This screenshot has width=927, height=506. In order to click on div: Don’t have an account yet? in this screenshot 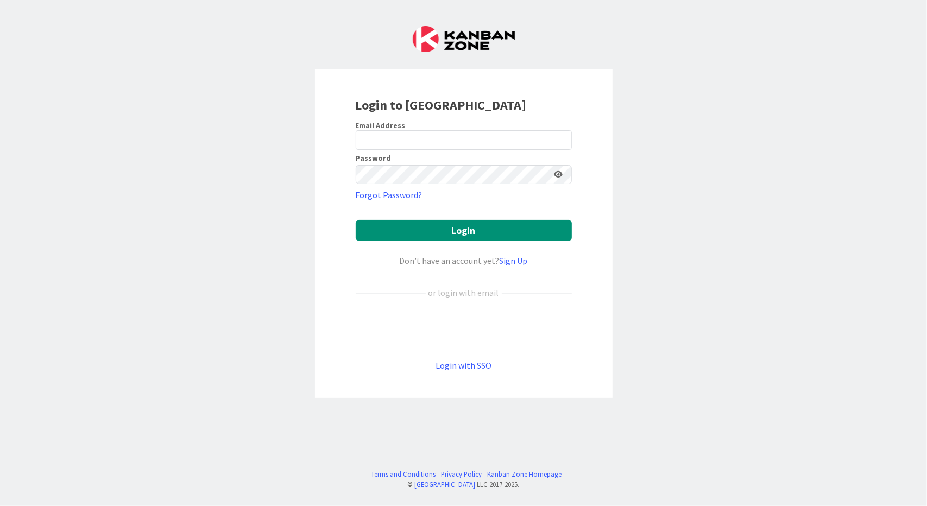, I will do `click(464, 261)`.